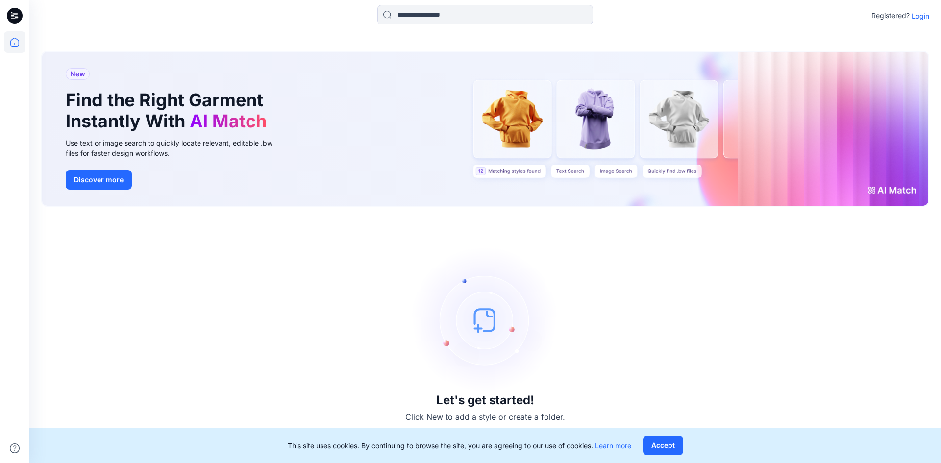 This screenshot has height=463, width=941. What do you see at coordinates (77, 74) in the screenshot?
I see `span: New` at bounding box center [77, 74].